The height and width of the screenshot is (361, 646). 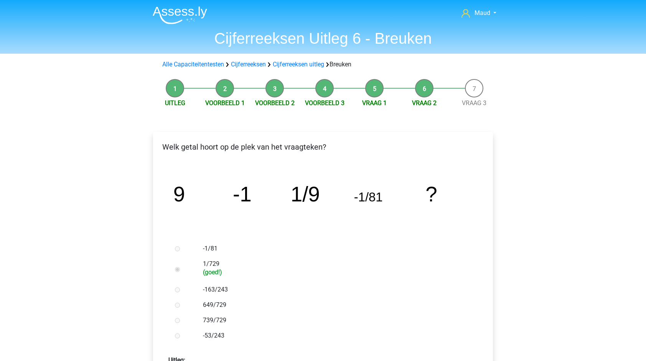 What do you see at coordinates (175, 103) in the screenshot?
I see `a: Uitleg` at bounding box center [175, 103].